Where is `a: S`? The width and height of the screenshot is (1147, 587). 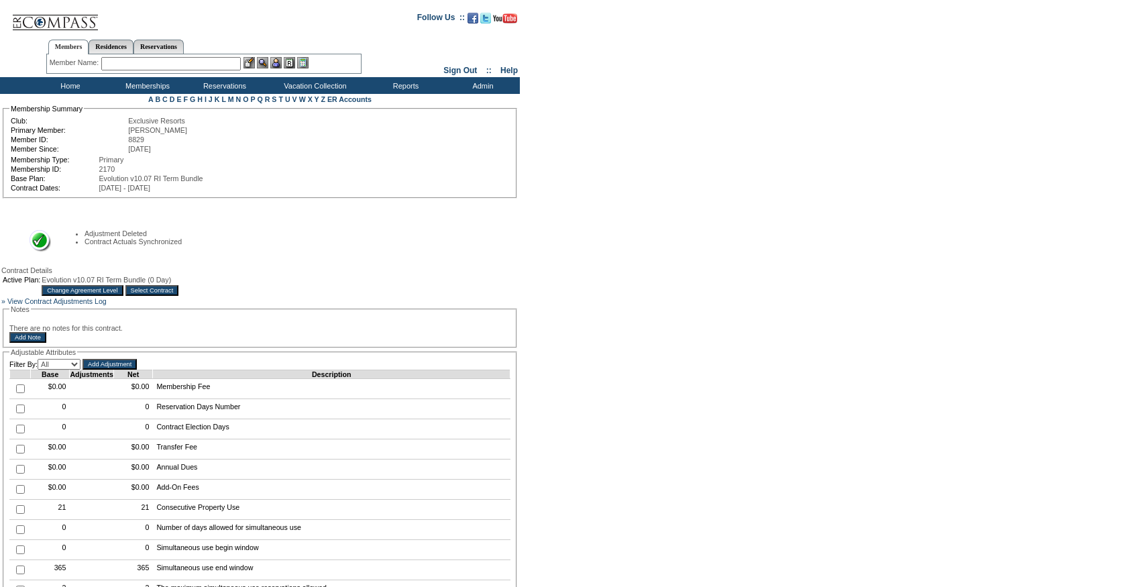 a: S is located at coordinates (274, 99).